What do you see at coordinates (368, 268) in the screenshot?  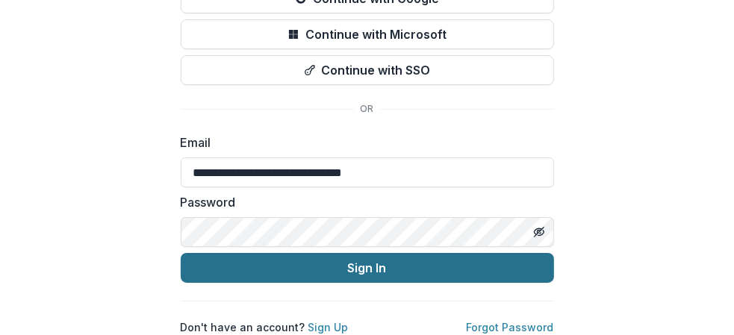 I see `button: Sign In` at bounding box center [368, 268].